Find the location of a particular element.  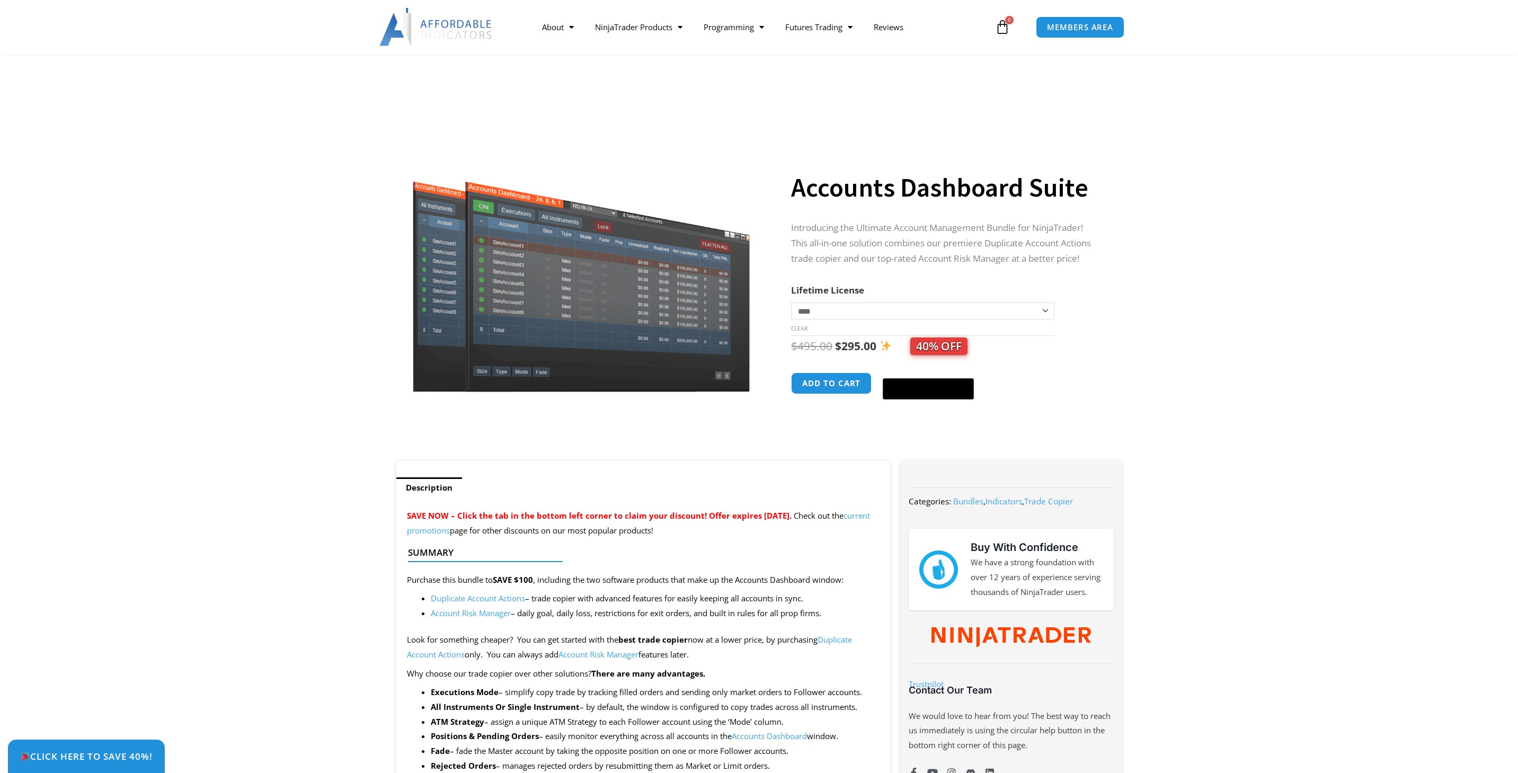

h1: Accounts Dashboard Suite is located at coordinates (946, 188).